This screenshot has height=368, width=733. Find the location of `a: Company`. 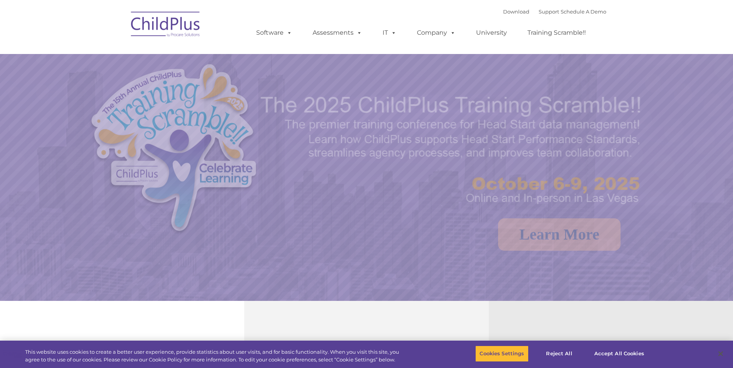

a: Company is located at coordinates (436, 33).